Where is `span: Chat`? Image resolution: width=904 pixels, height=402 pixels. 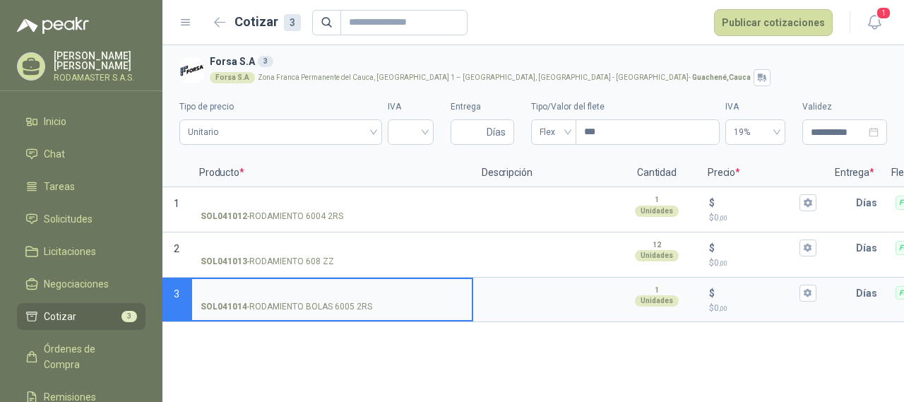 span: Chat is located at coordinates (54, 154).